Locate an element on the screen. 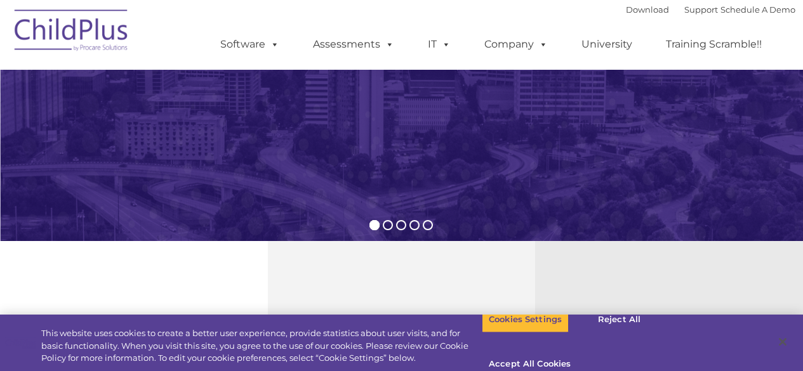  a: Training Scramble!! is located at coordinates (713, 44).